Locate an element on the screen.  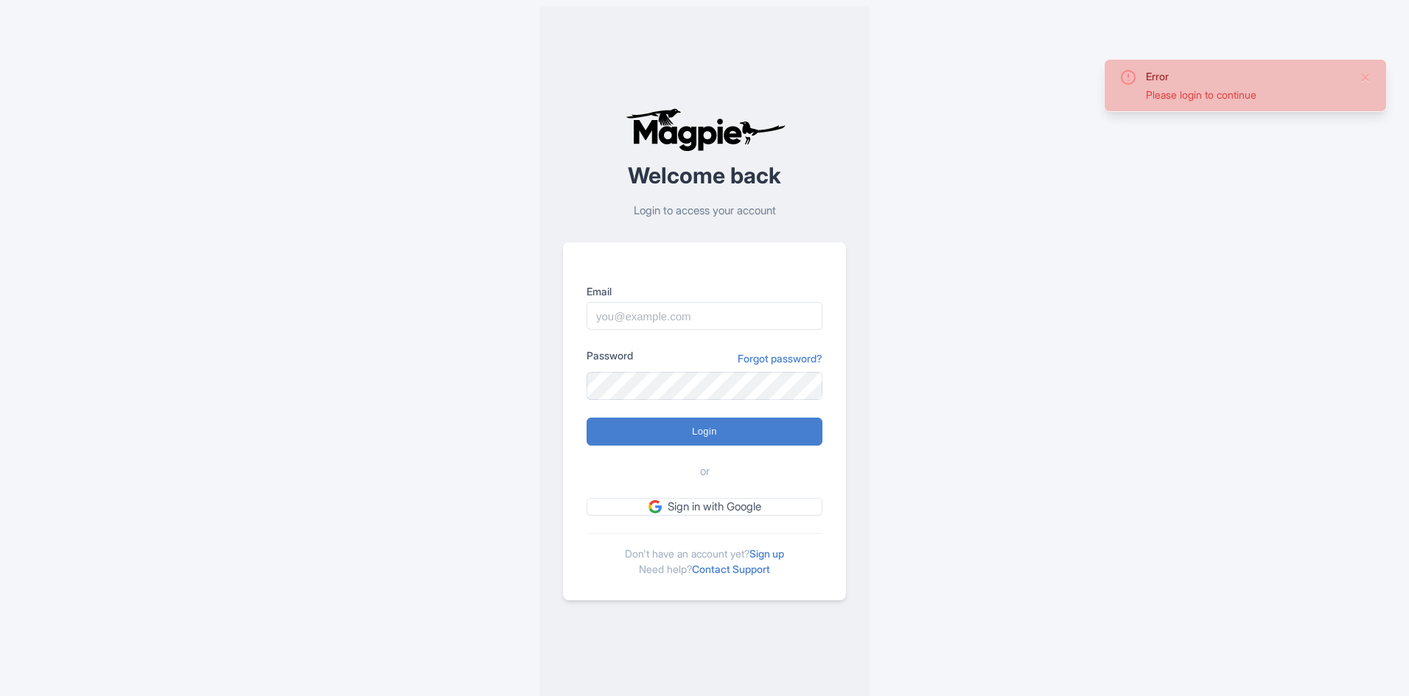
div: Error is located at coordinates (1247, 76).